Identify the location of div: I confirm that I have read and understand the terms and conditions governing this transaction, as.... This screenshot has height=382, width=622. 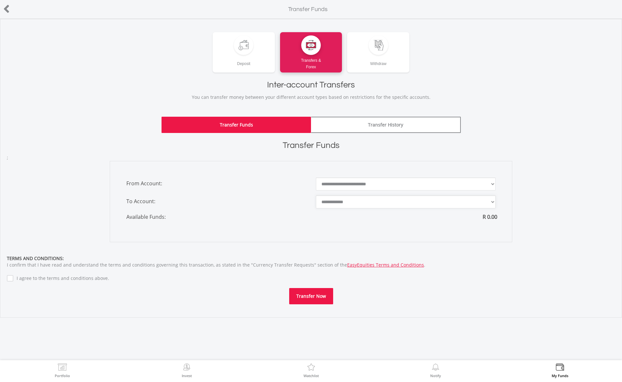
(311, 262).